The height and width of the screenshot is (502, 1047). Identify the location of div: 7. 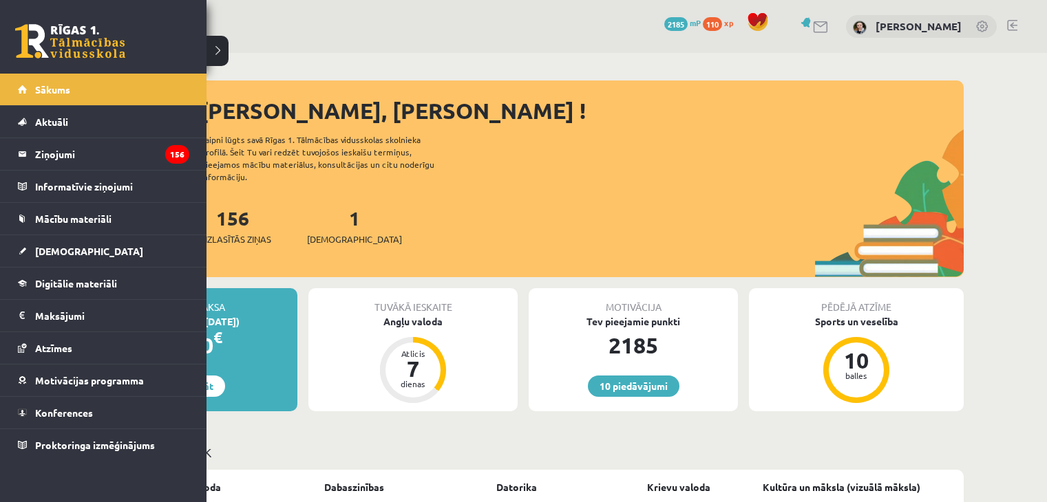
(413, 369).